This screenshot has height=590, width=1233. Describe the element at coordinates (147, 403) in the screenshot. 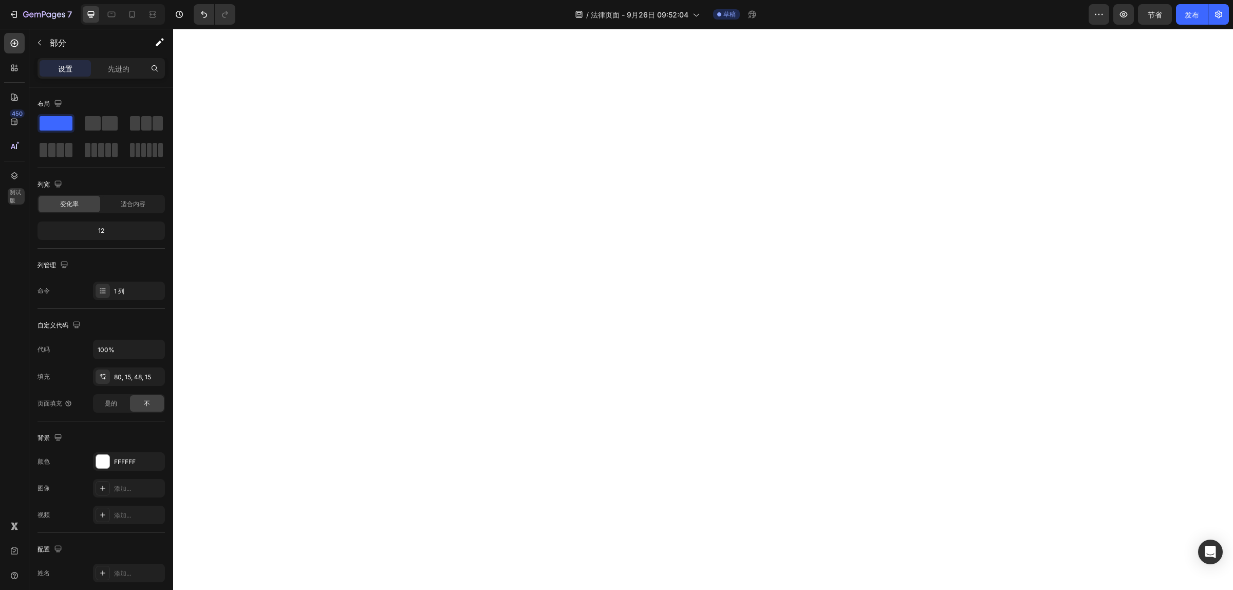

I see `font: 不` at that location.